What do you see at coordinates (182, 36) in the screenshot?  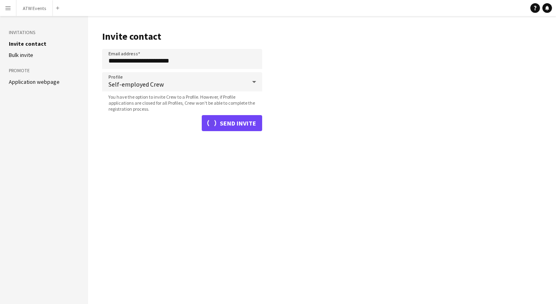 I see `h1: Invite contact` at bounding box center [182, 36].